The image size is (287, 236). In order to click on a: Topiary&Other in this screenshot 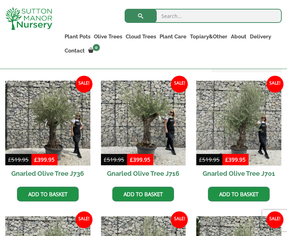, I will do `click(209, 37)`.